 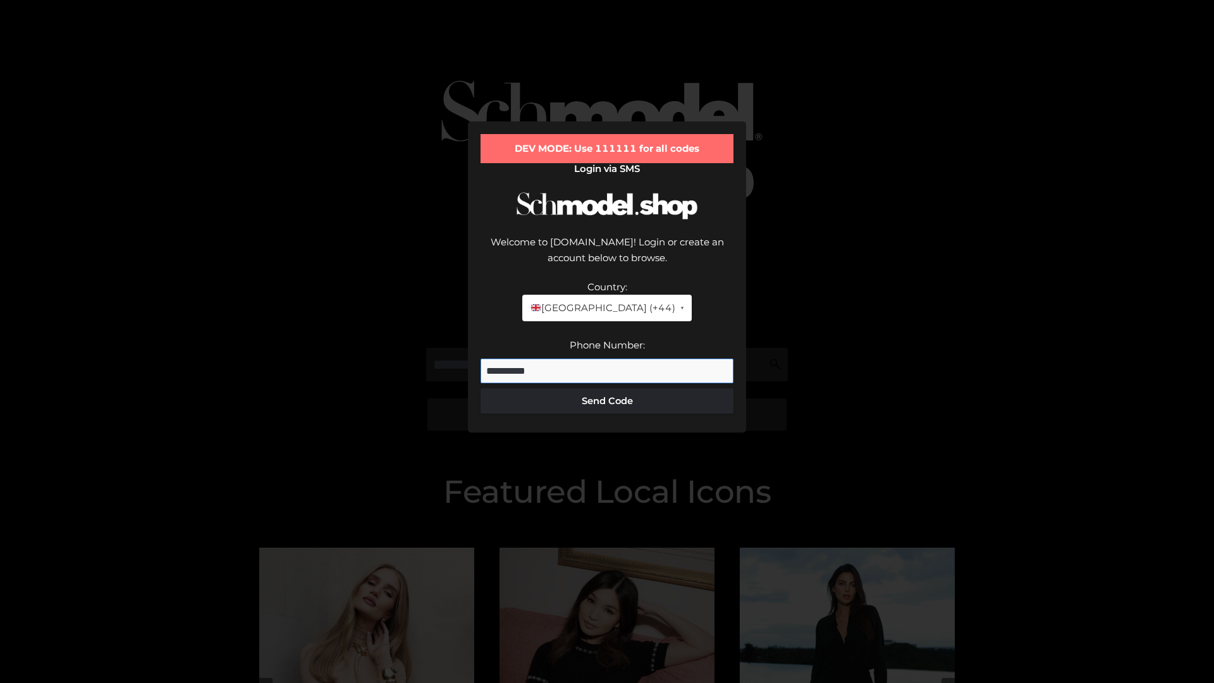 What do you see at coordinates (607, 149) in the screenshot?
I see `div: DEV MODE: Use 111111 for all codes` at bounding box center [607, 149].